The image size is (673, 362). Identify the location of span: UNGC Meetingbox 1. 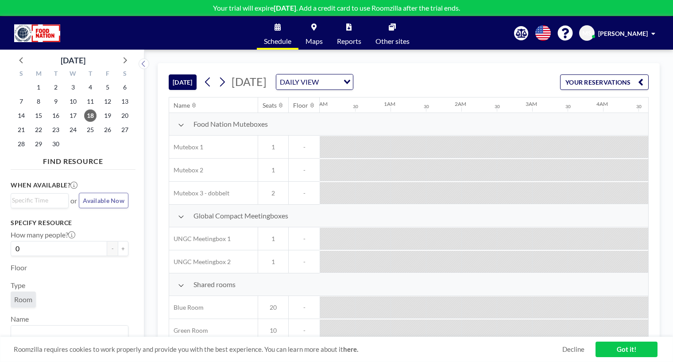
(200, 239).